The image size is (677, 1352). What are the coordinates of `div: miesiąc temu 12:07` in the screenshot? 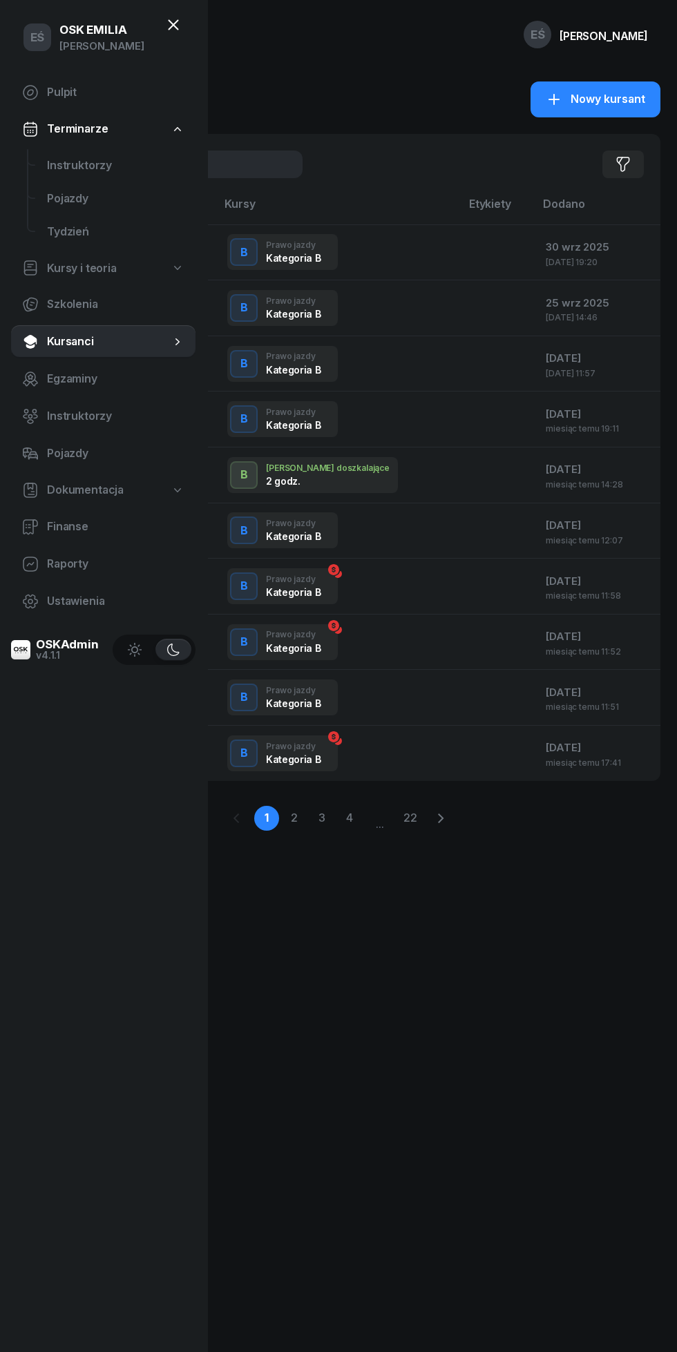 It's located at (597, 540).